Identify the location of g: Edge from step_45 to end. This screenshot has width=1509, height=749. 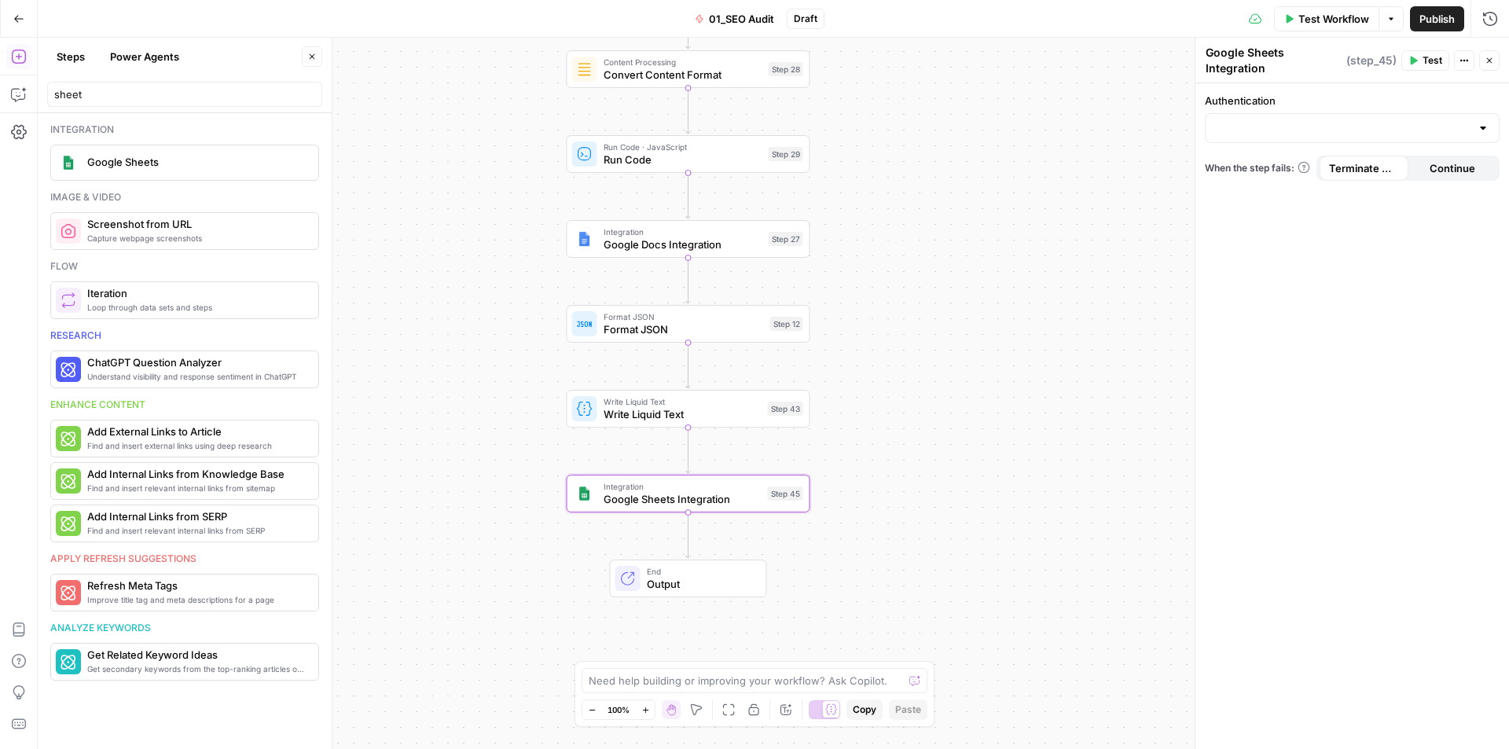
(689, 535).